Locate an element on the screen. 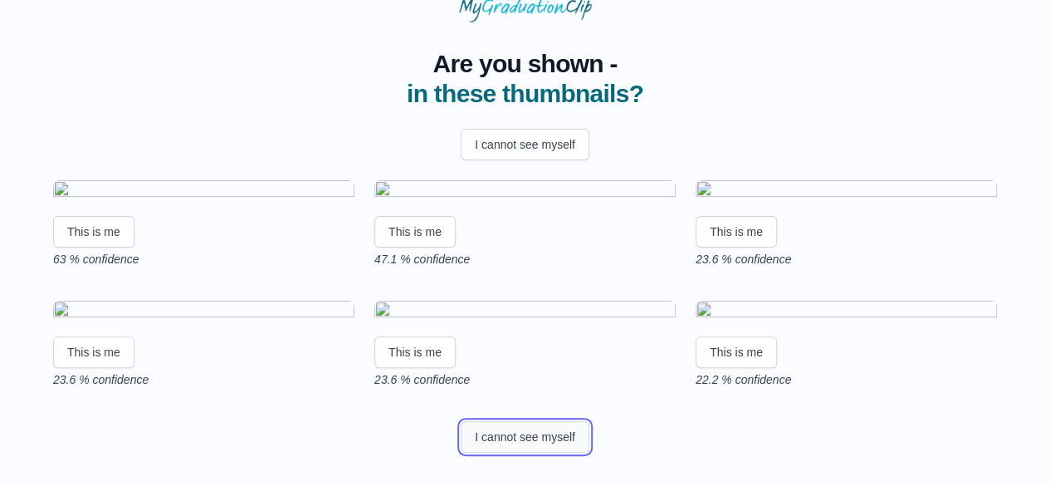 This screenshot has width=1050, height=486. img: c54d5a35b64b354c558d2c92437e79b2b1808b6b.gif is located at coordinates (846, 311).